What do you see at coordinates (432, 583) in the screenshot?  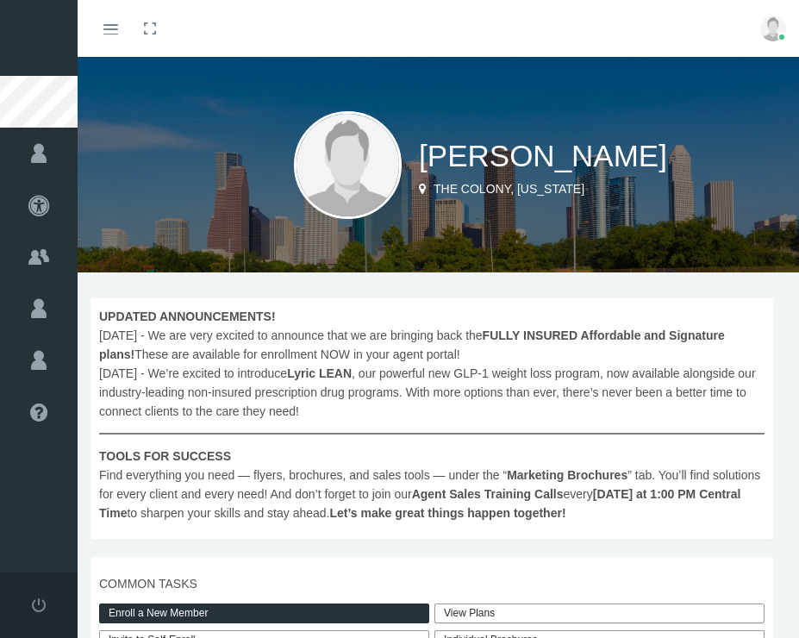 I see `span: COMMON TASKS` at bounding box center [432, 583].